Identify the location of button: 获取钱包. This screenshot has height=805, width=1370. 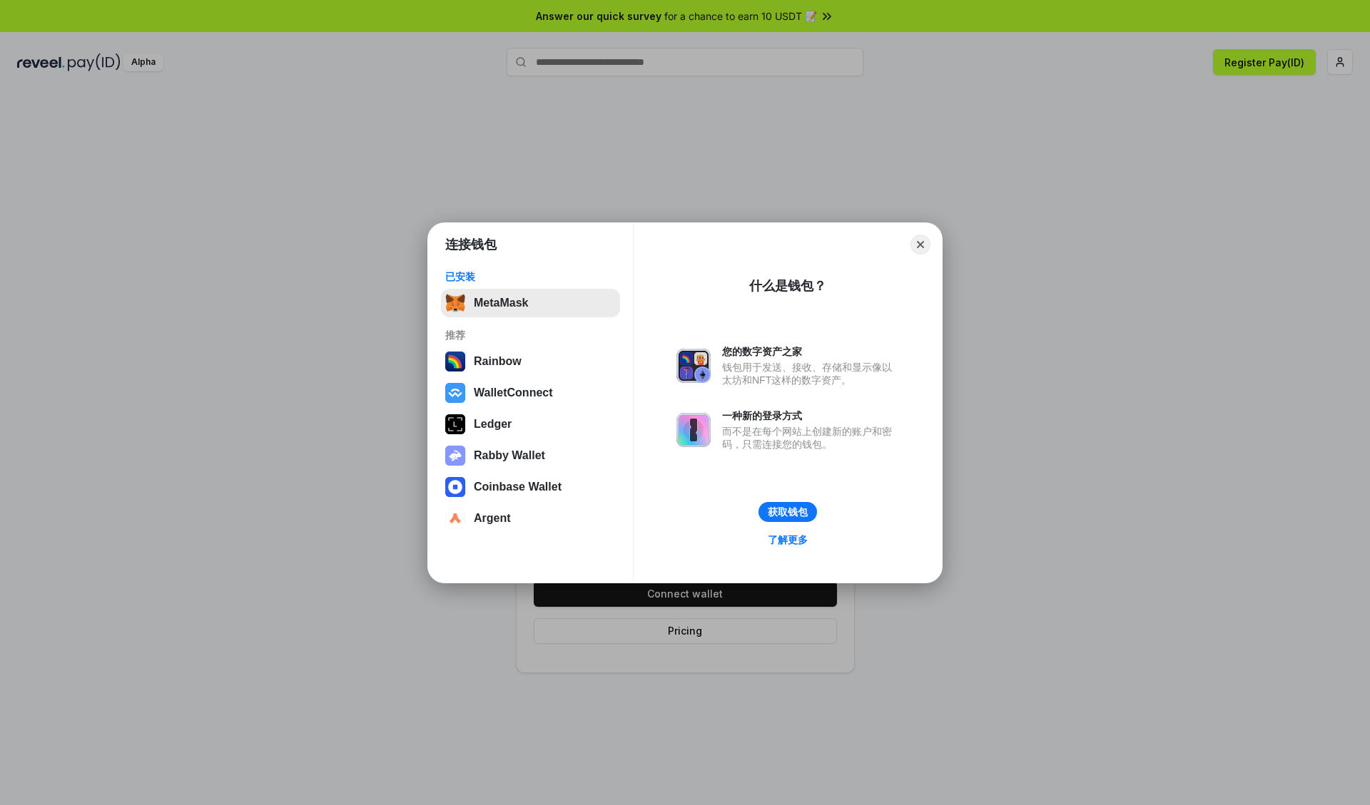
(788, 512).